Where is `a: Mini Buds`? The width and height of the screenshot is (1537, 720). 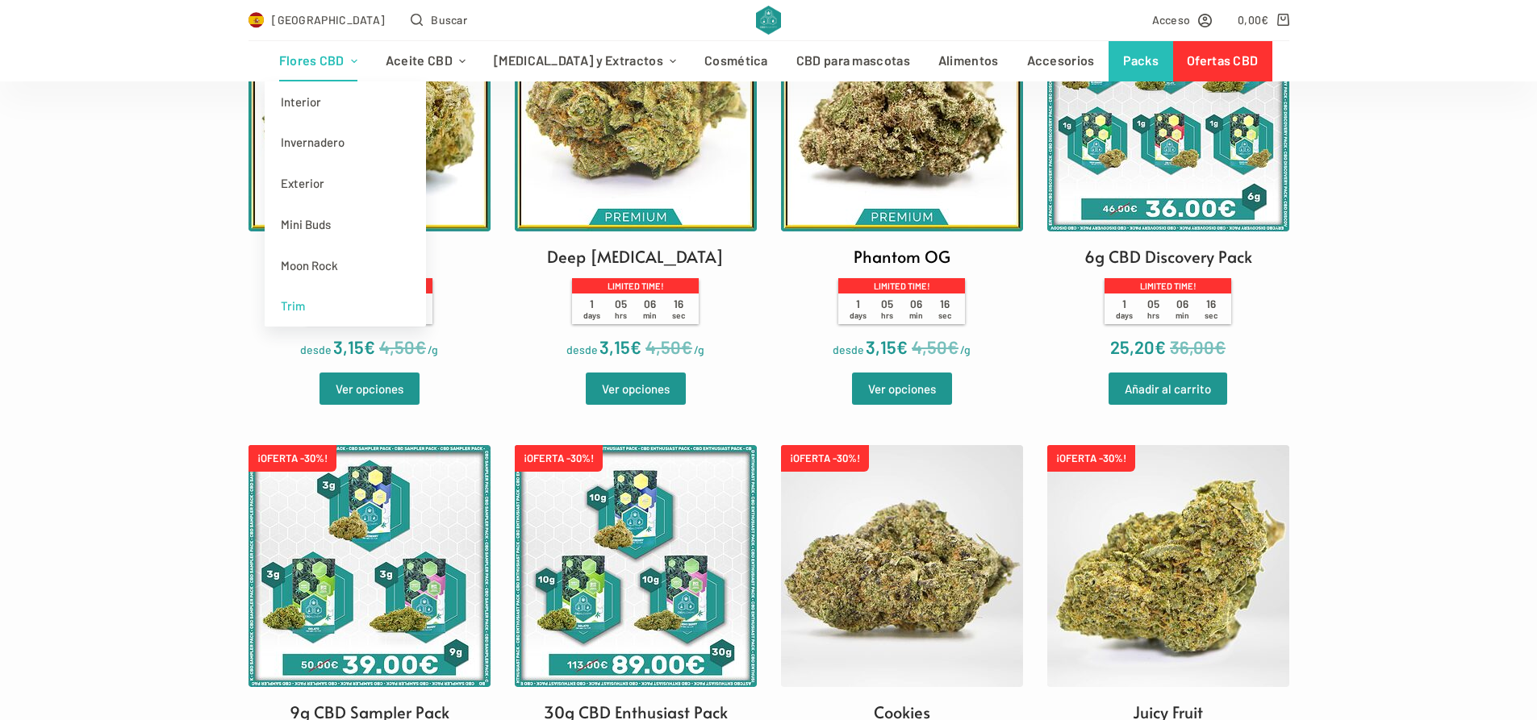 a: Mini Buds is located at coordinates (345, 224).